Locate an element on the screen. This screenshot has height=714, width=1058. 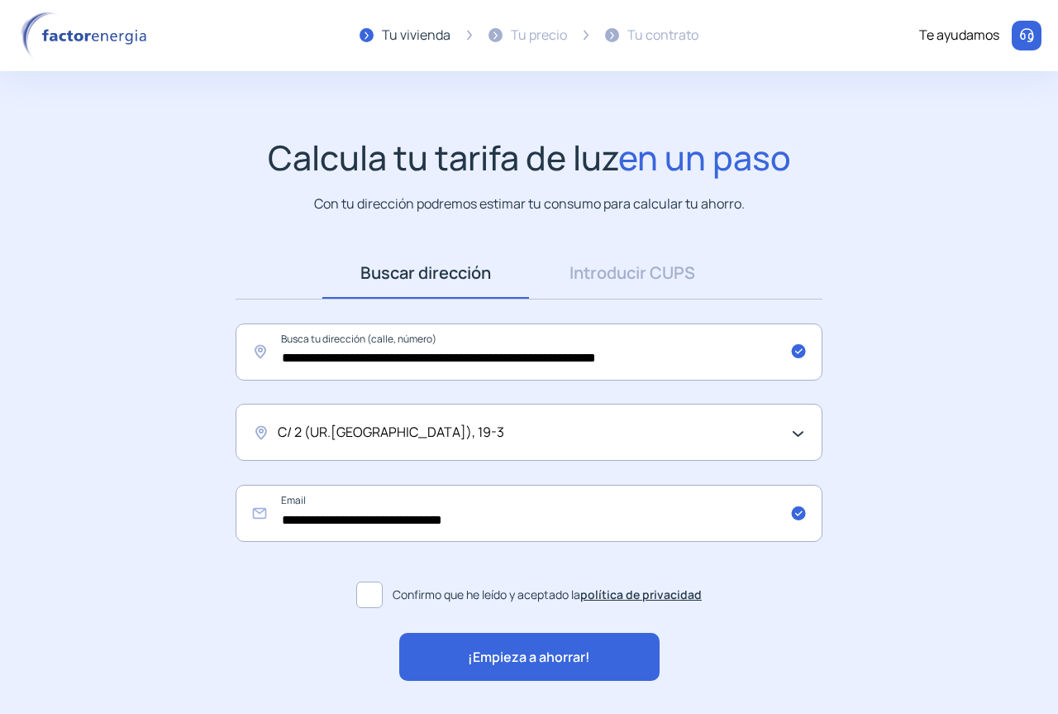
a: Buscar dirección is located at coordinates (426, 273).